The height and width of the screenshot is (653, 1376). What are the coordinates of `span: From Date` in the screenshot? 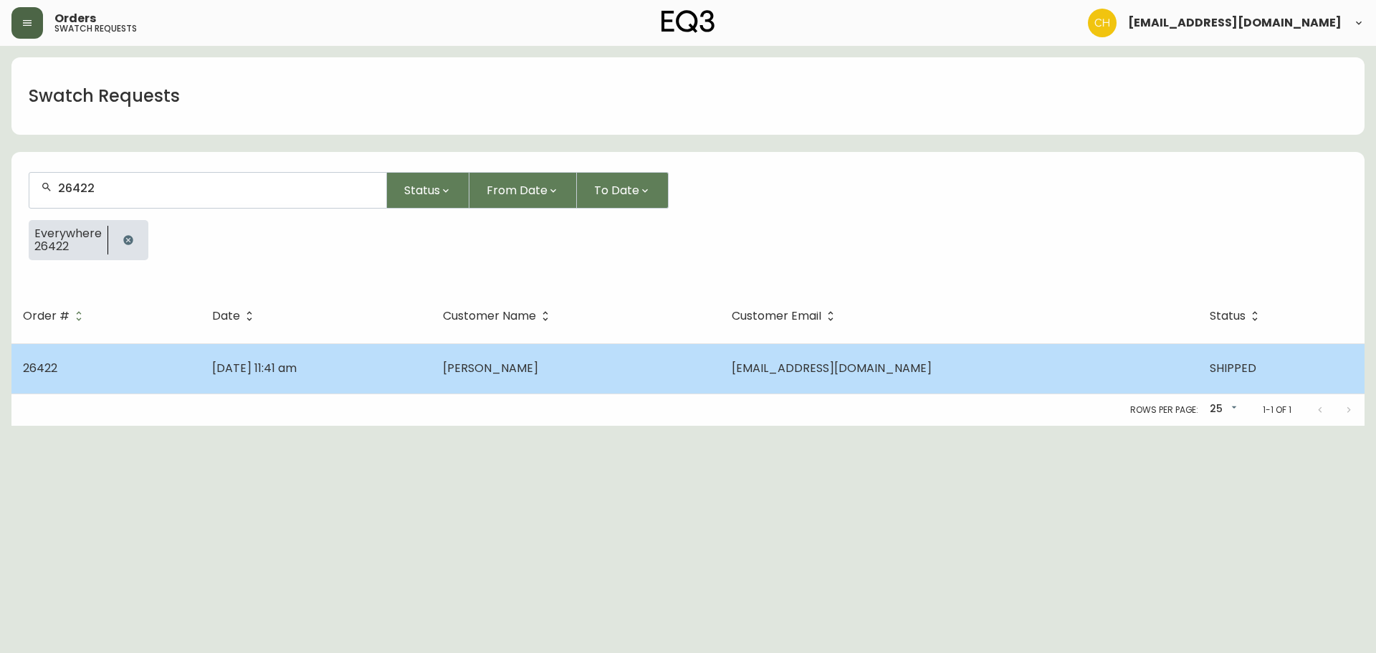 It's located at (517, 190).